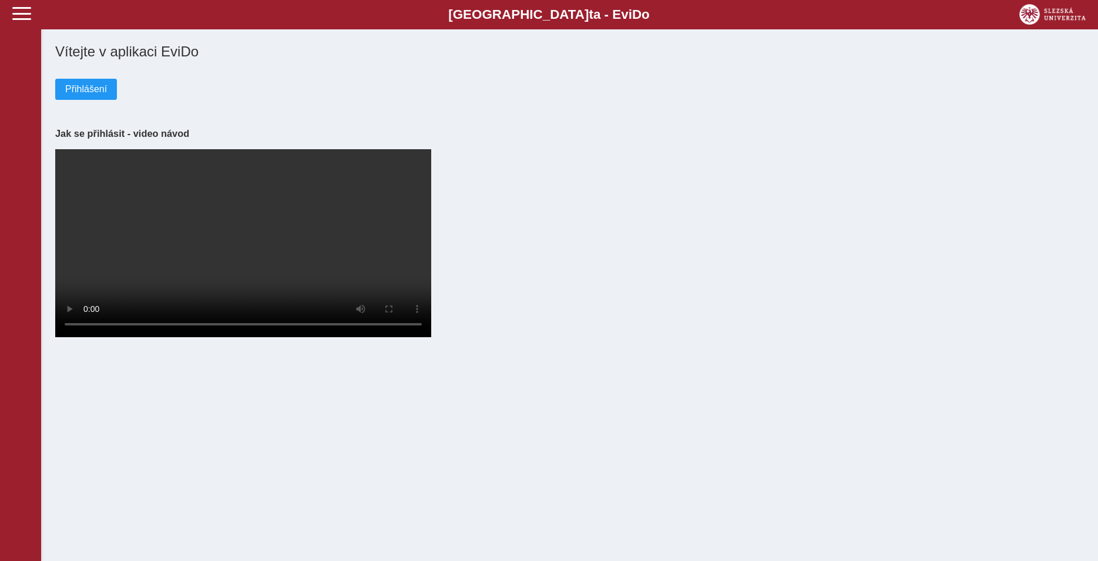 Image resolution: width=1098 pixels, height=561 pixels. I want to click on span: o, so click(646, 14).